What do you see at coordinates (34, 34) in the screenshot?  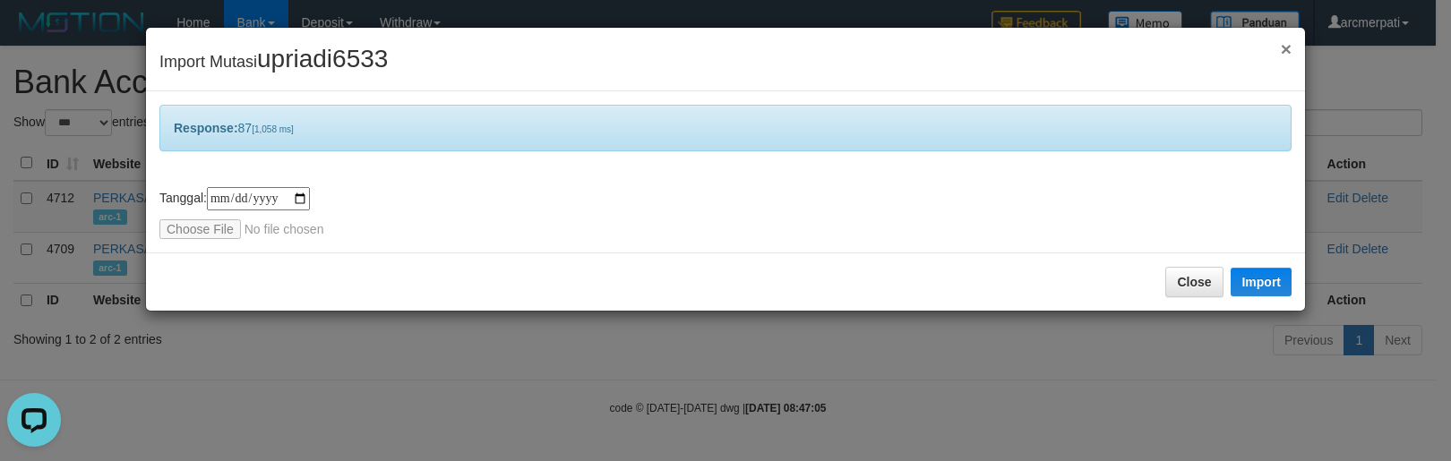 I see `button: Open LiveChat chat widget` at bounding box center [34, 34].